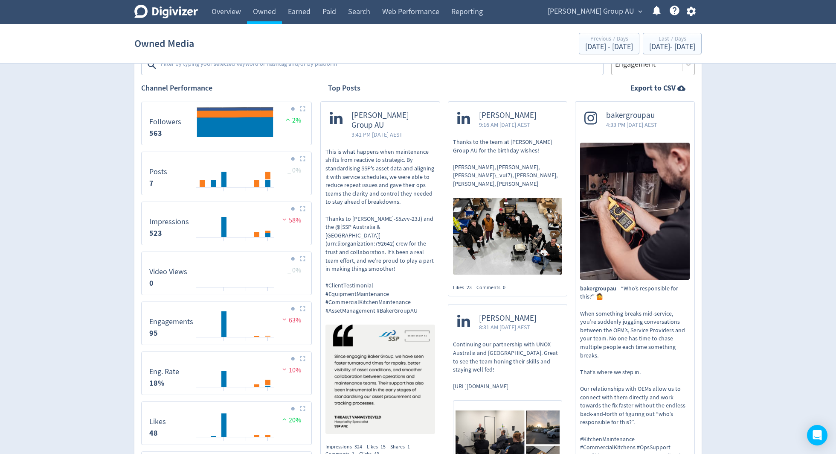 The height and width of the screenshot is (454, 836). I want to click on h1: Owned Media, so click(164, 44).